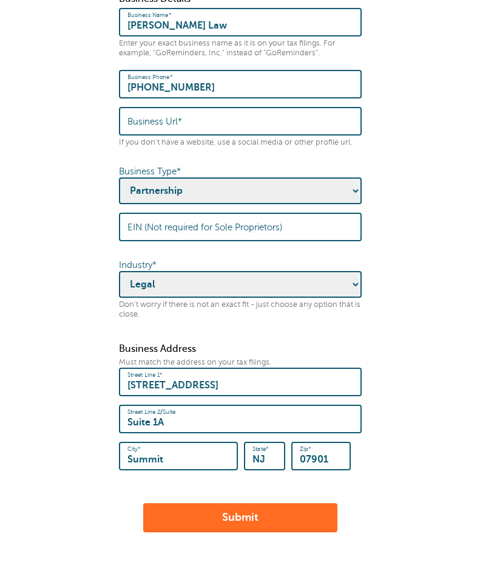 Image resolution: width=480 pixels, height=584 pixels. Describe the element at coordinates (240, 517) in the screenshot. I see `button: Submit` at that location.